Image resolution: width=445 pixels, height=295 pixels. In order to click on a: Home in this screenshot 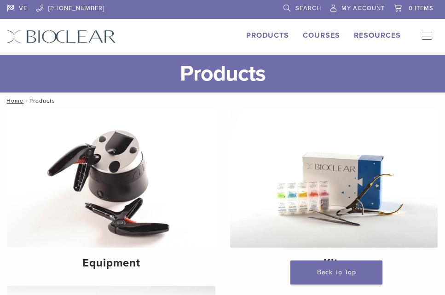, I will do `click(13, 101)`.